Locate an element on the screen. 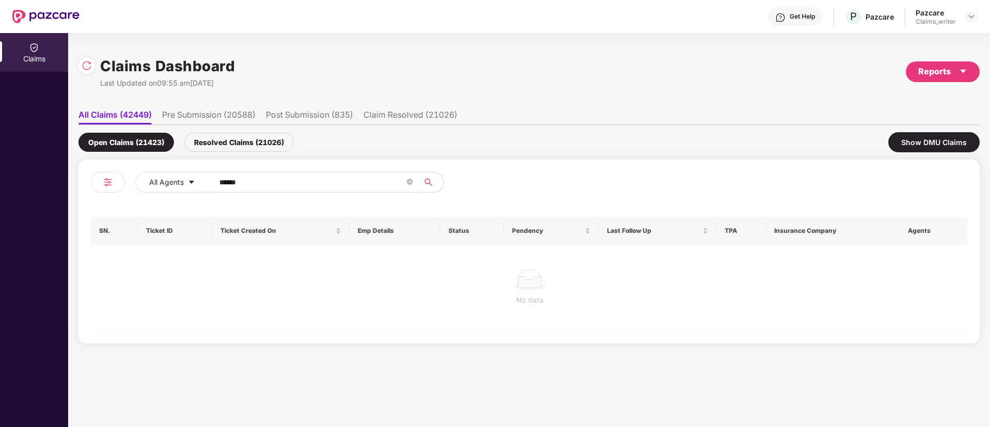  div: Claims_writer is located at coordinates (936, 22).